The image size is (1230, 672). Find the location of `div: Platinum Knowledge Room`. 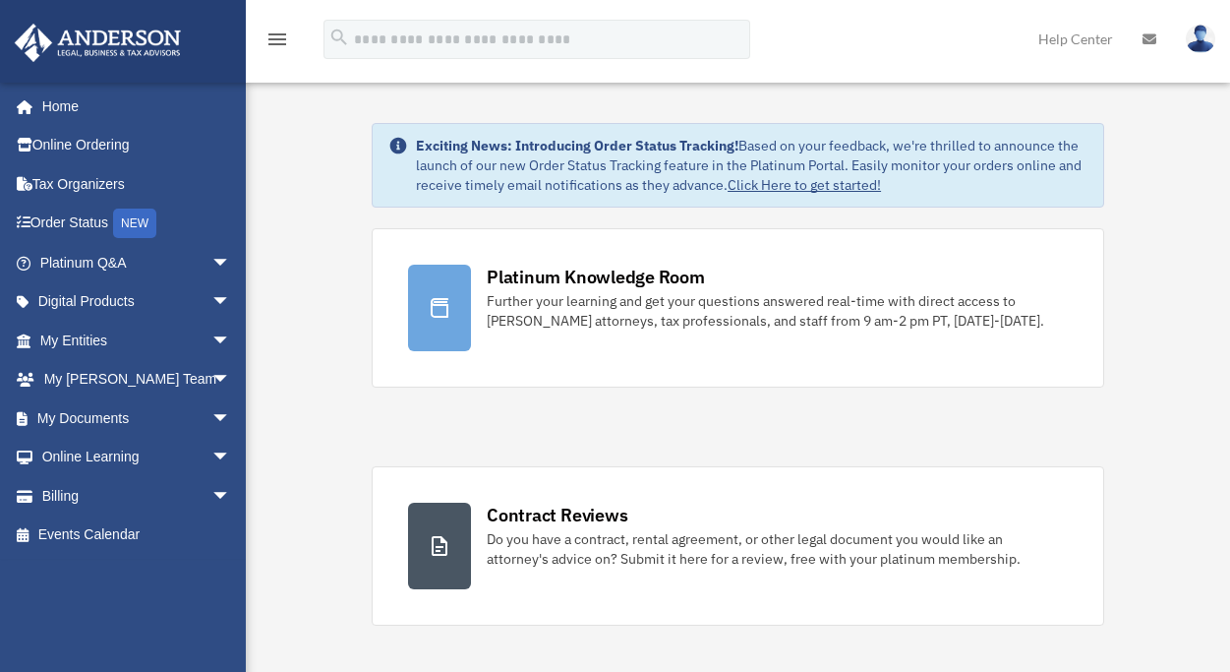

div: Platinum Knowledge Room is located at coordinates (596, 276).